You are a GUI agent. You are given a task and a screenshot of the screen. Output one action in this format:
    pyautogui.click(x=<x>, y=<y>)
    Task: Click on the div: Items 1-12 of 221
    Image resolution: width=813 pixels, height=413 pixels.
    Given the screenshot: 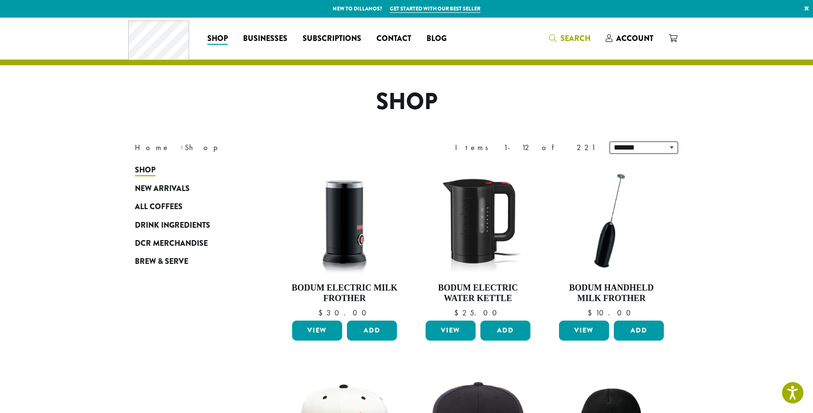 What is the action you would take?
    pyautogui.click(x=525, y=148)
    